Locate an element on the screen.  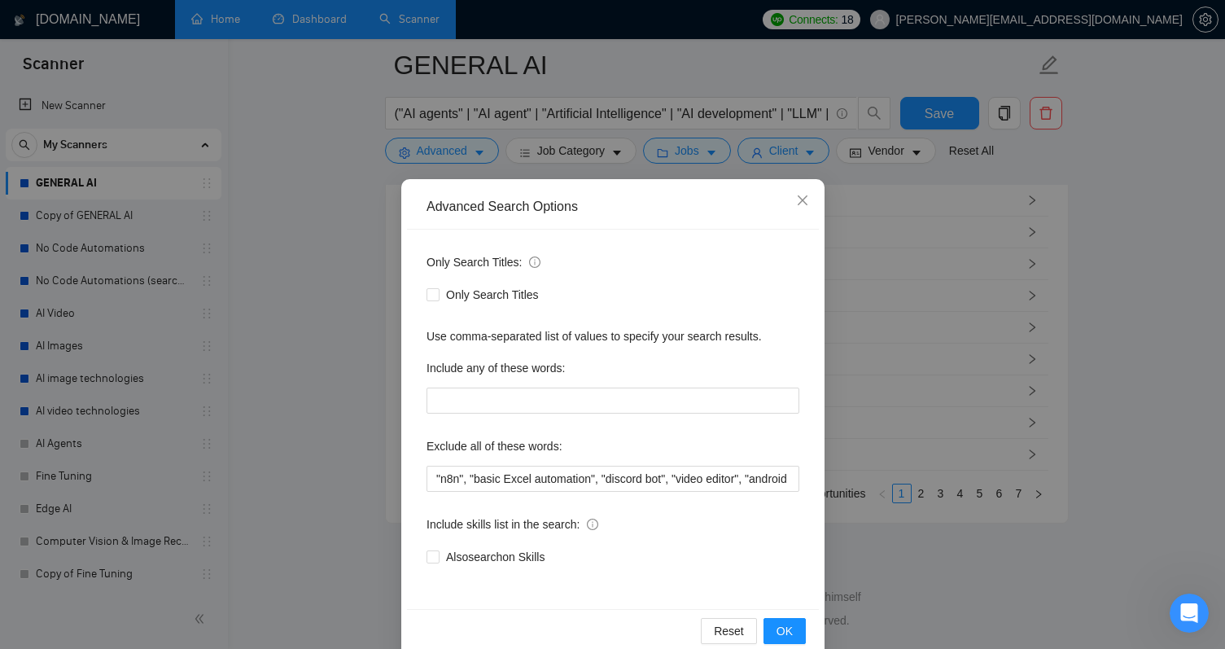
button: Close is located at coordinates (802, 201).